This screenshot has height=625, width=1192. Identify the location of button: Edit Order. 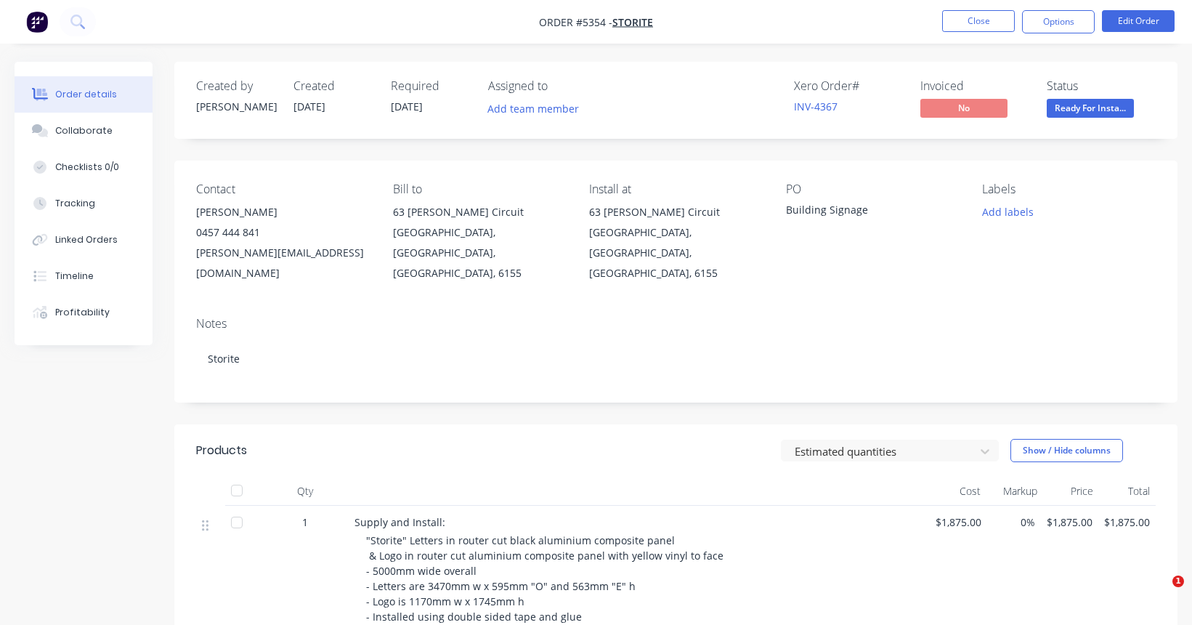
(1138, 21).